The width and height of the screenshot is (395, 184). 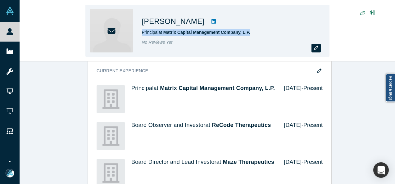 I want to click on a: ReCode Therapeutics, so click(x=242, y=125).